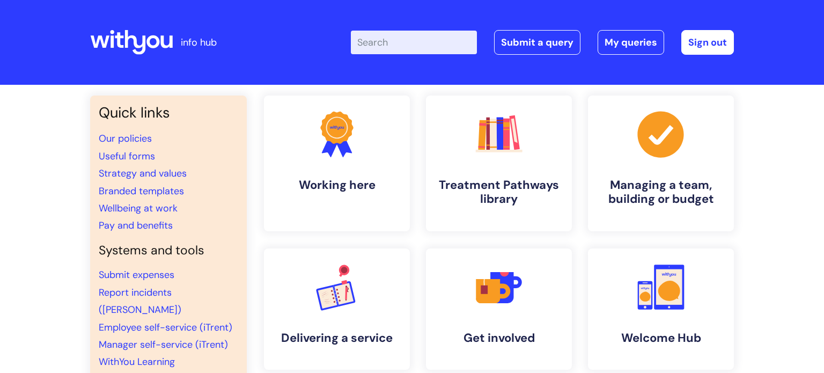  I want to click on h4: Get involved, so click(499, 338).